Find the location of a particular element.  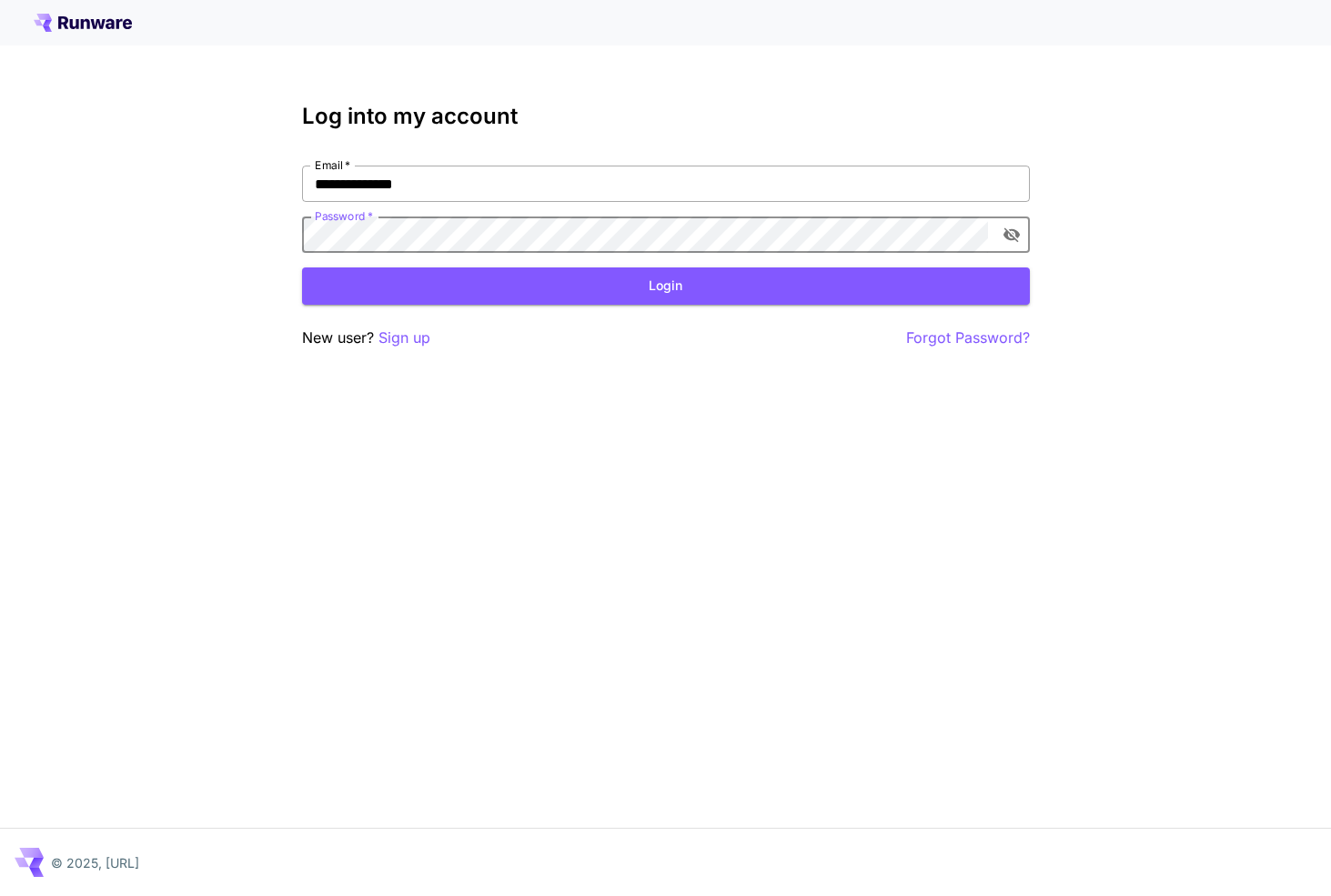

button: Forgot Password? is located at coordinates (968, 338).